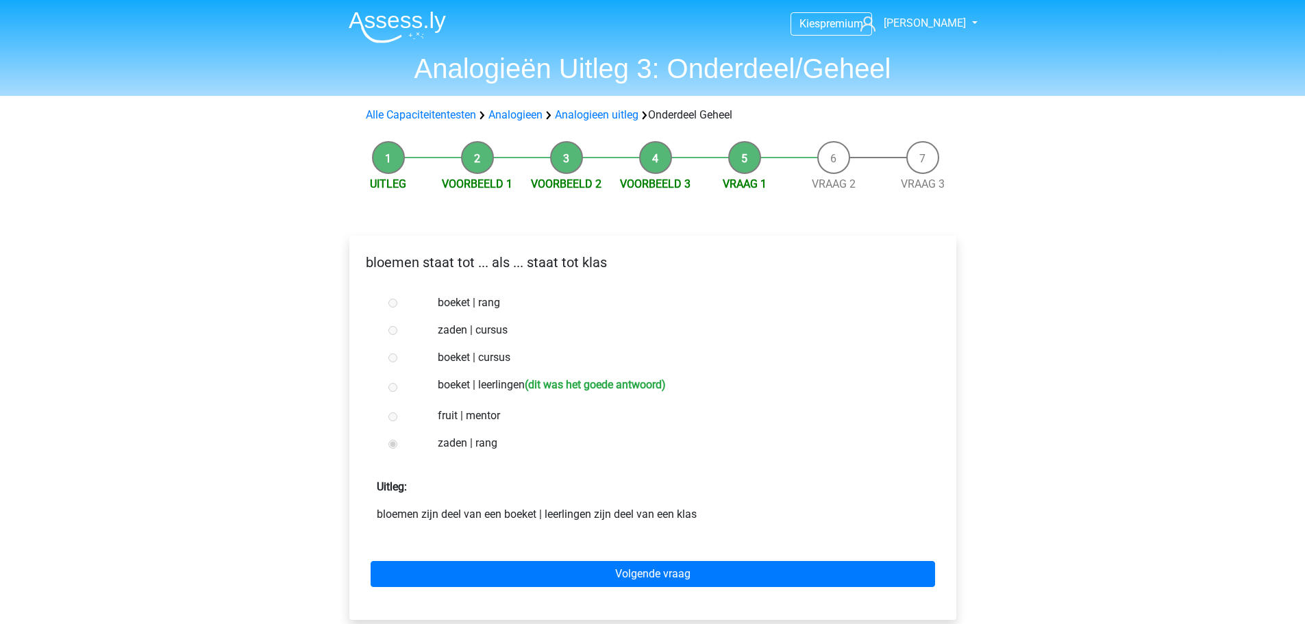 The height and width of the screenshot is (624, 1305). What do you see at coordinates (675, 330) in the screenshot?
I see `label: zaden | cursus` at bounding box center [675, 330].